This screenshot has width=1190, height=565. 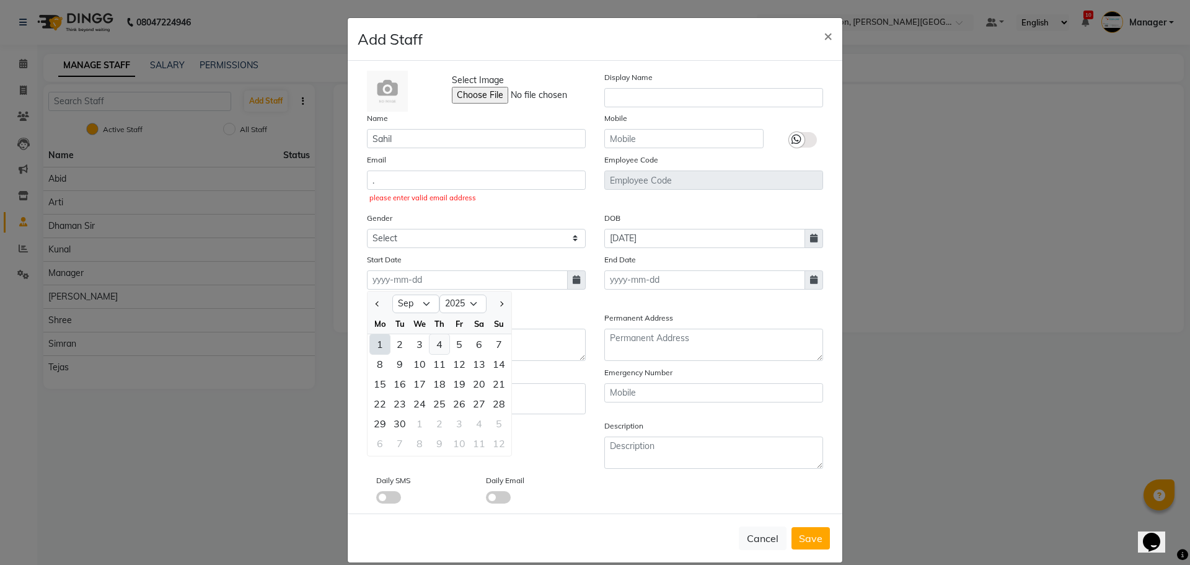 I want to click on div: Friday, September 12, 2025, so click(x=459, y=364).